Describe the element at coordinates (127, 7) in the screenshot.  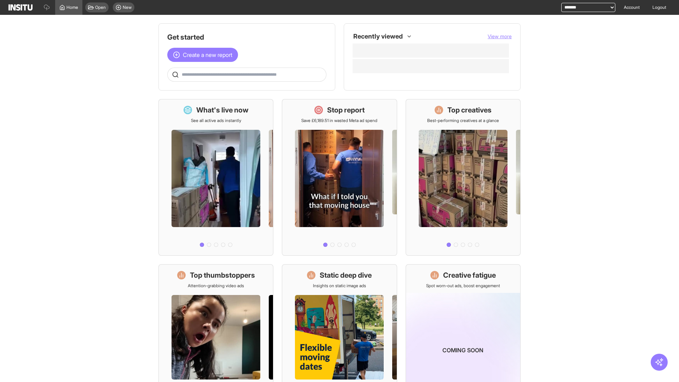
I see `span: New` at that location.